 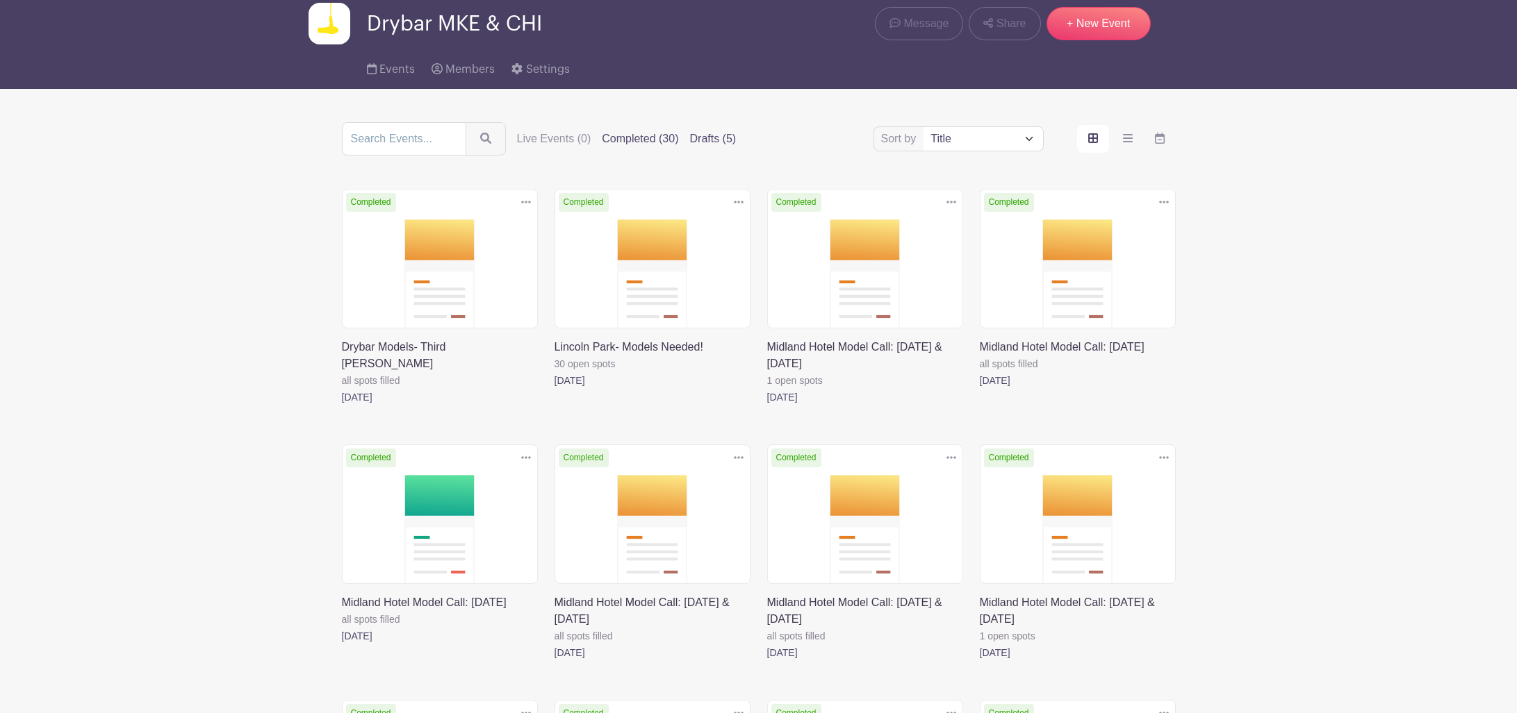 I want to click on label: Live Events (0), so click(x=554, y=139).